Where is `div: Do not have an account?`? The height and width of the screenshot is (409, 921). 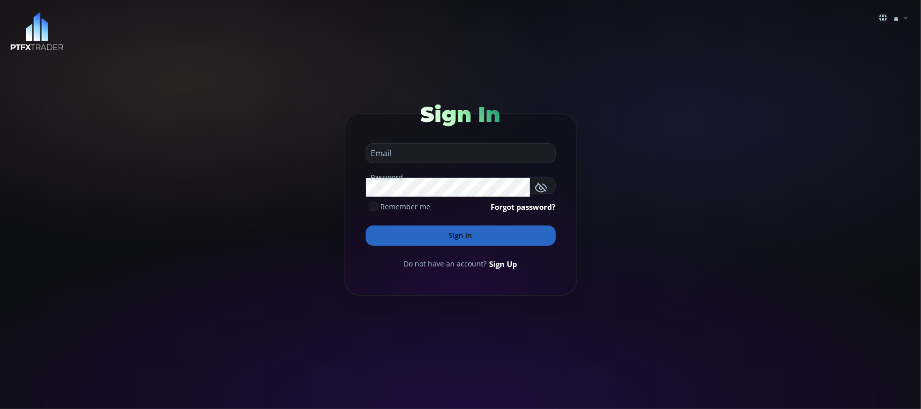 div: Do not have an account? is located at coordinates (461, 264).